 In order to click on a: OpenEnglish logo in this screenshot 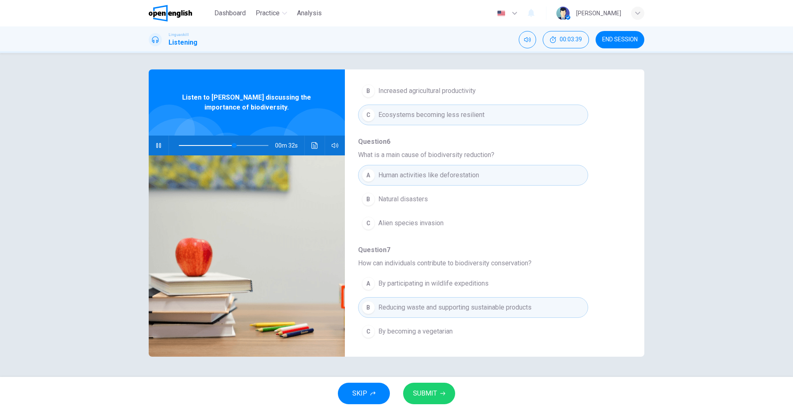, I will do `click(180, 13)`.